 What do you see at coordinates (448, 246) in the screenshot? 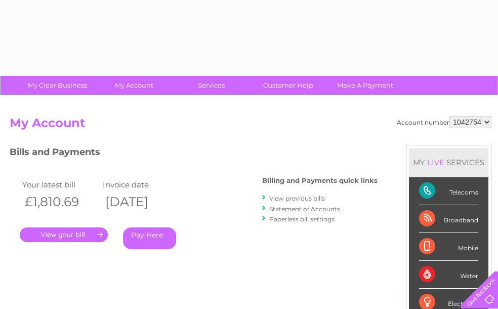
I see `div: Mobile` at bounding box center [448, 246].